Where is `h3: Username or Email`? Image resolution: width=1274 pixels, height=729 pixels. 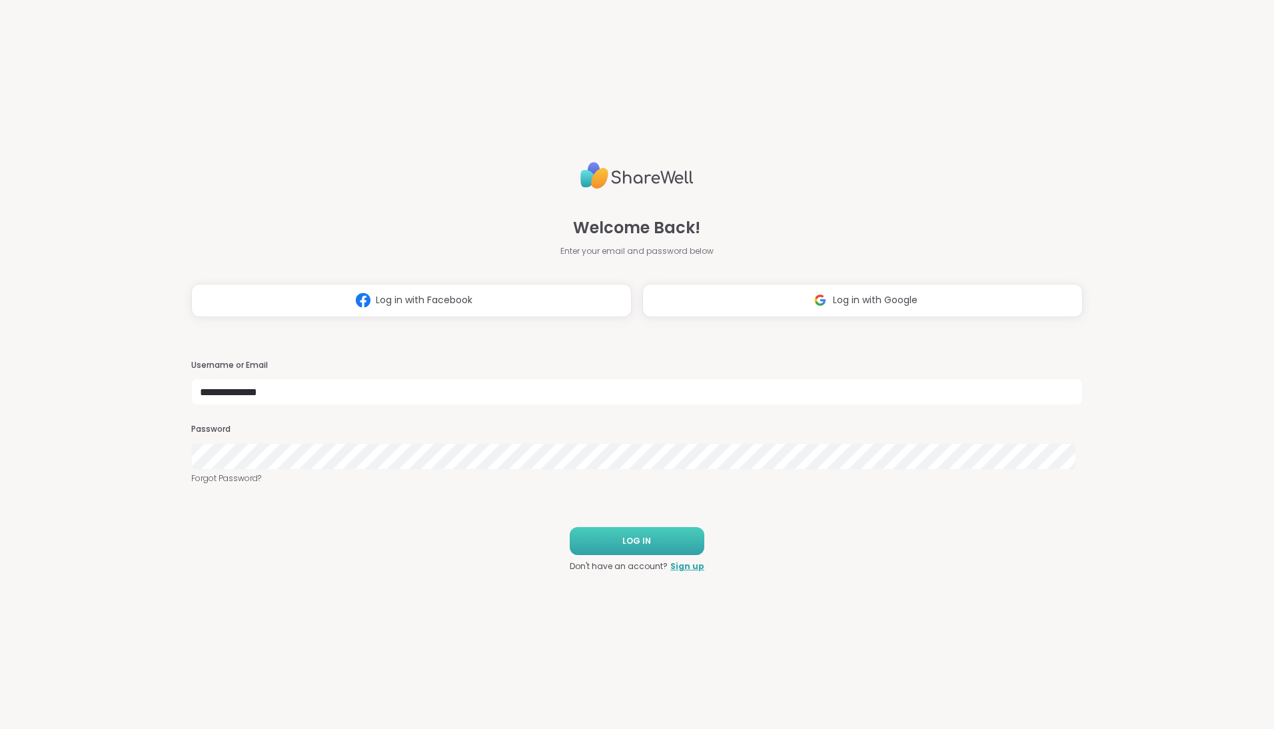 h3: Username or Email is located at coordinates (637, 365).